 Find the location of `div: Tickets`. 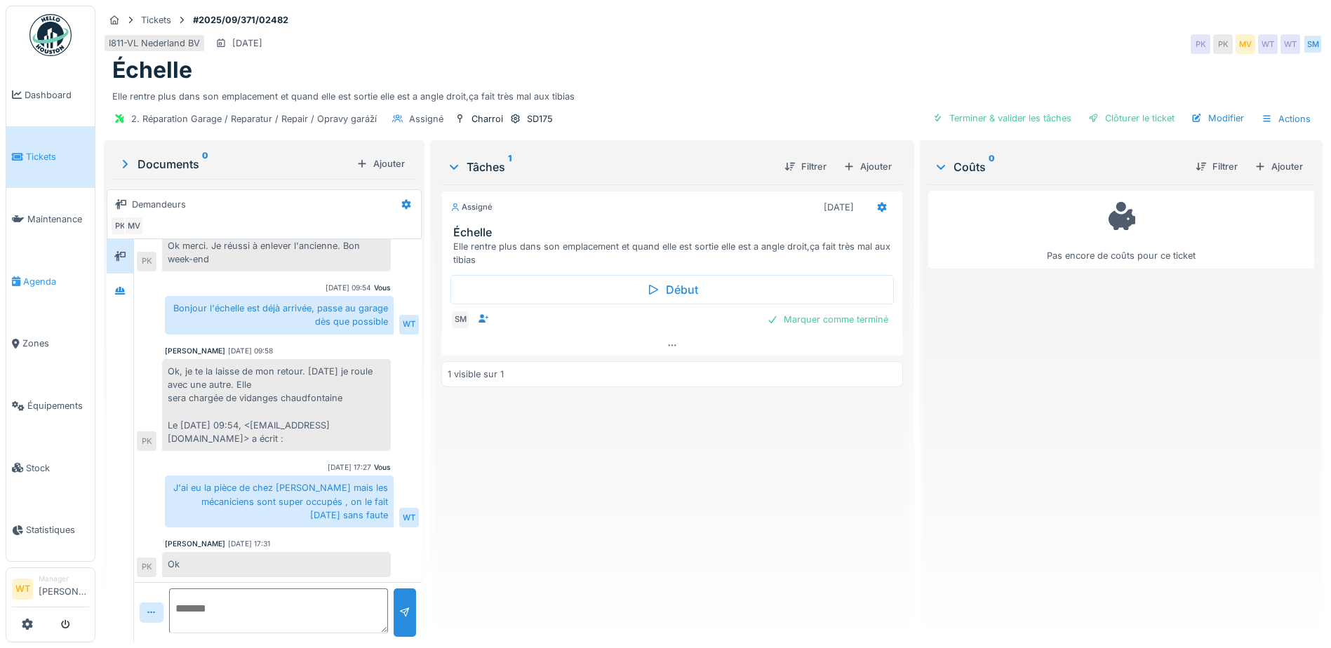

div: Tickets is located at coordinates (156, 20).